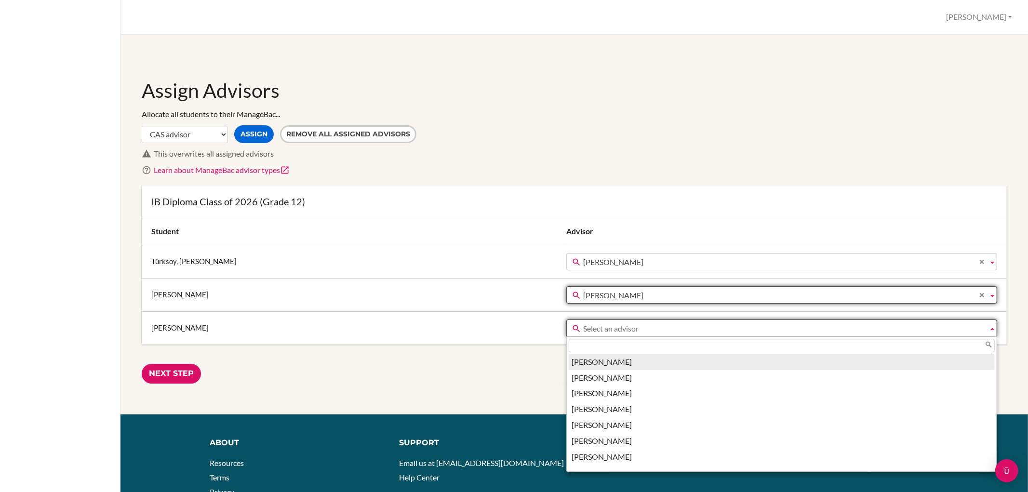 This screenshot has width=1028, height=492. What do you see at coordinates (574, 201) in the screenshot?
I see `h3: IB Diploma Class of 2026 (Grade 12)` at bounding box center [574, 201].